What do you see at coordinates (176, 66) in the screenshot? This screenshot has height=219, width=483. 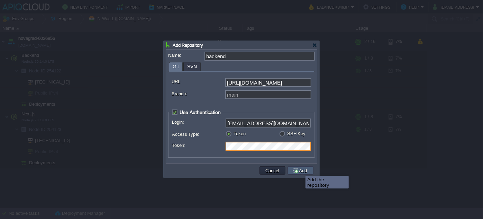 I see `span: Git` at bounding box center [176, 66].